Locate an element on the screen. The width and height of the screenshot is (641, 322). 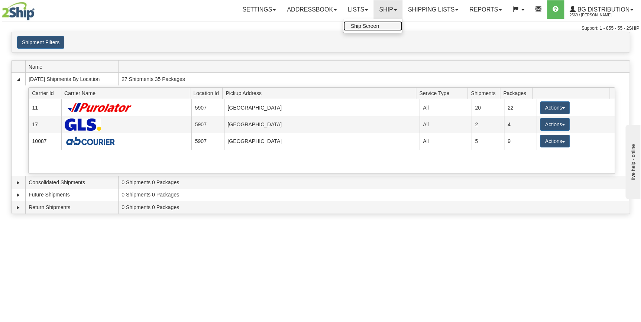
td: 9 is located at coordinates (520, 141).